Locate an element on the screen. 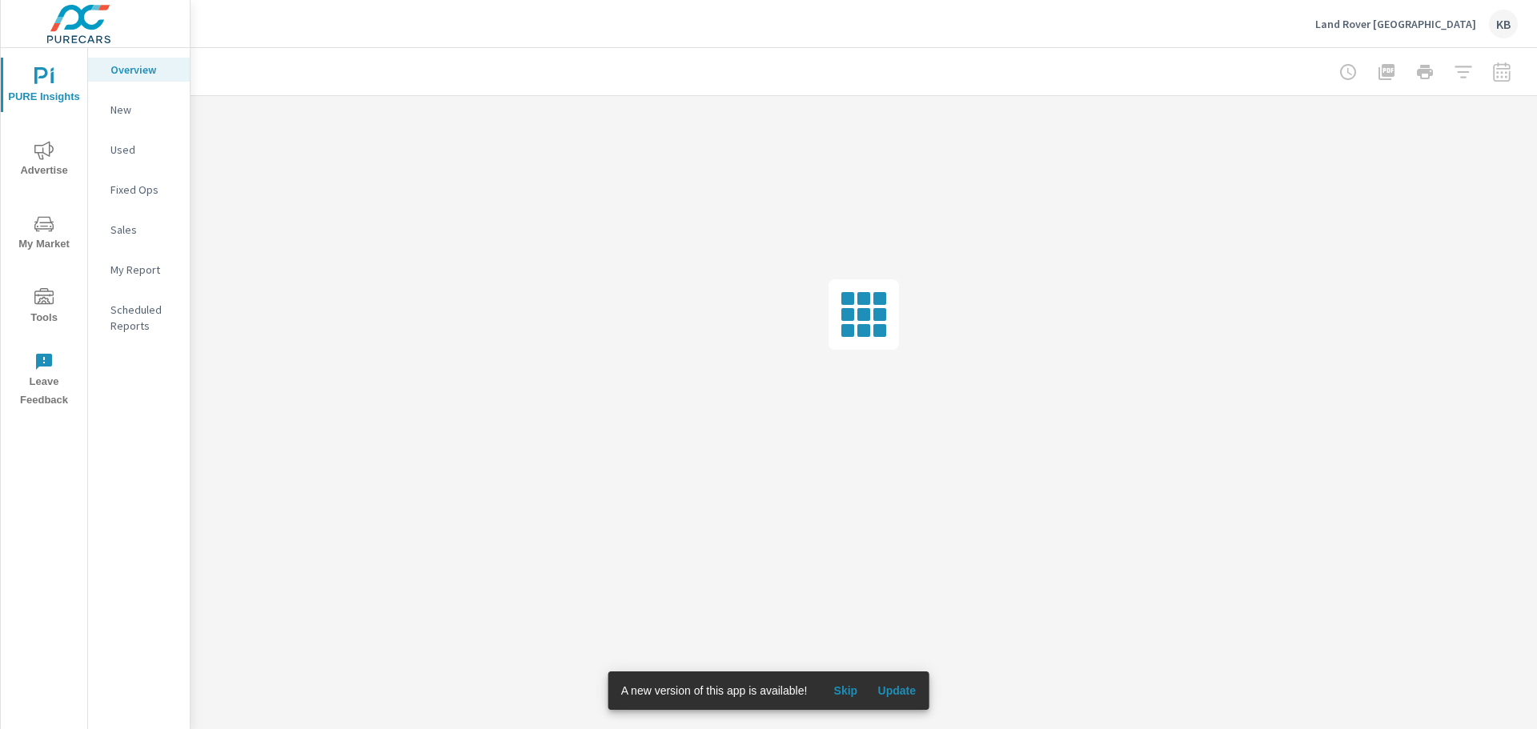 This screenshot has height=729, width=1537. div: Sales is located at coordinates (138, 230).